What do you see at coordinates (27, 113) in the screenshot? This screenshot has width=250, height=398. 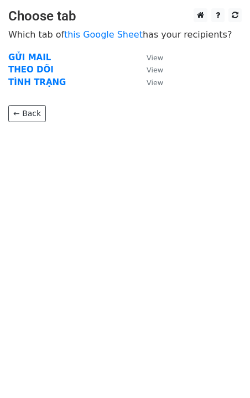 I see `a: ← Back` at bounding box center [27, 113].